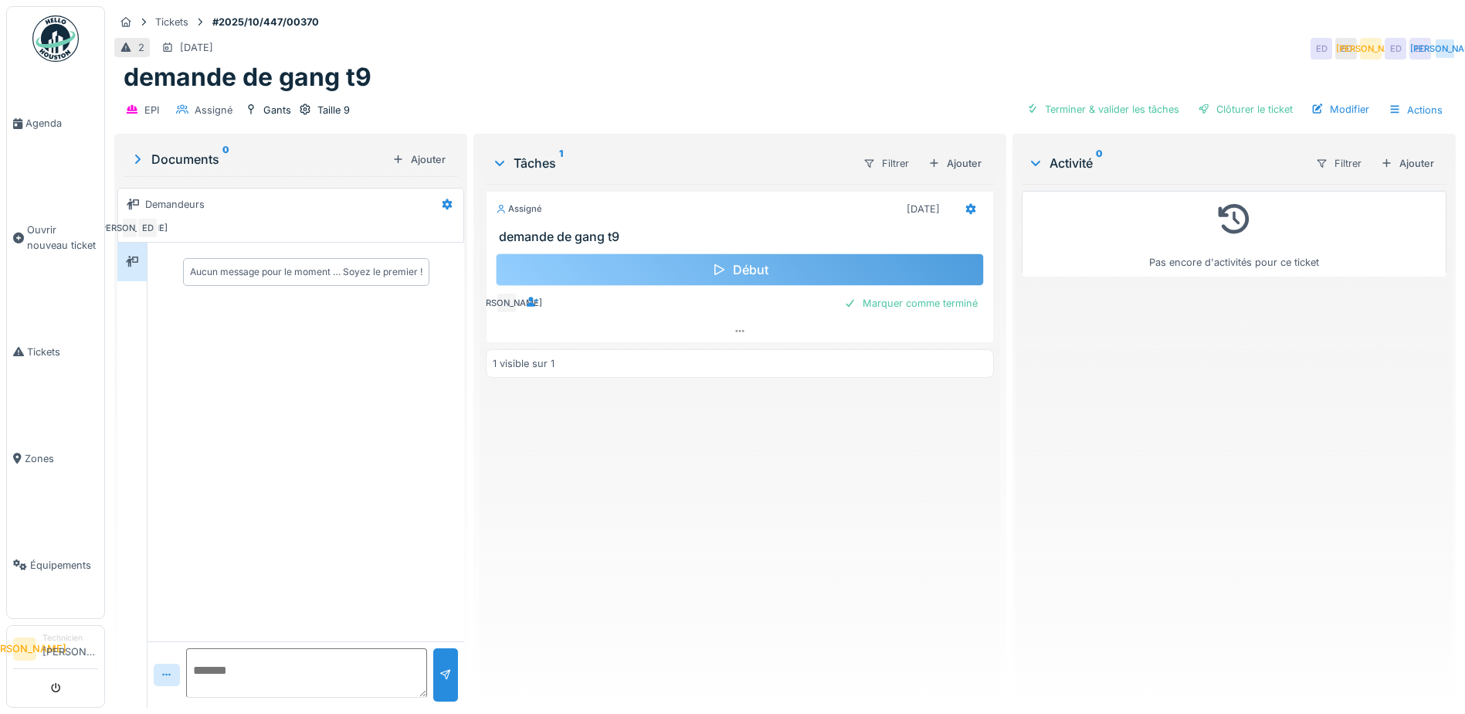 The height and width of the screenshot is (714, 1465). I want to click on a: Ouvrir nouveau ticket, so click(56, 237).